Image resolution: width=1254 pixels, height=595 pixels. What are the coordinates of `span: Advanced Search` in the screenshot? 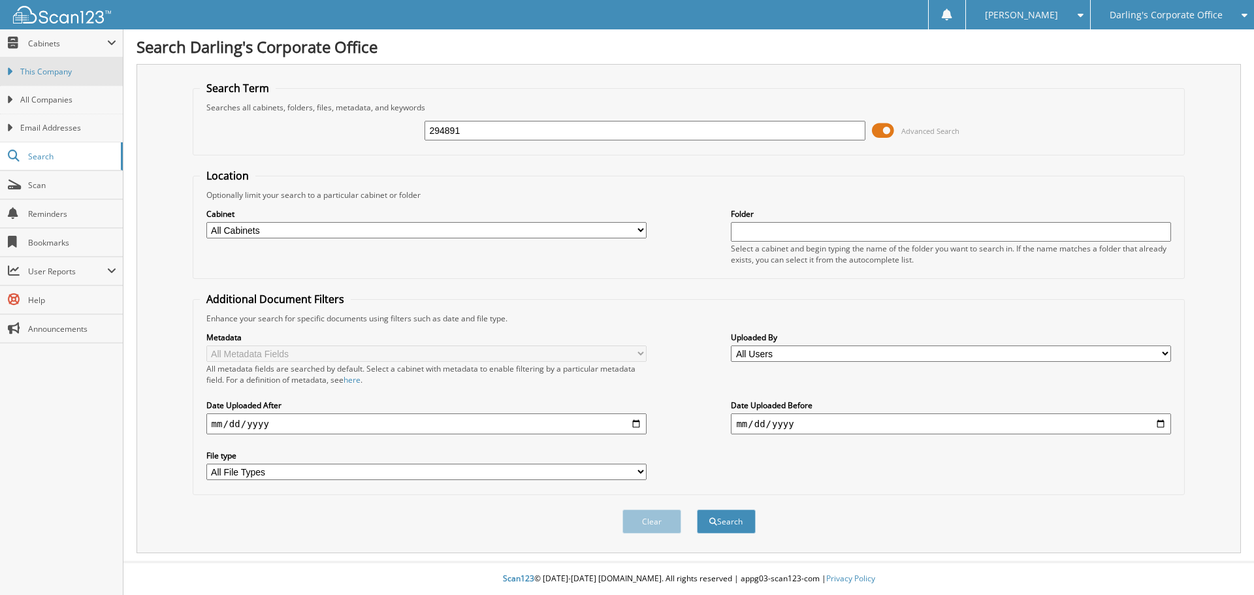 It's located at (930, 131).